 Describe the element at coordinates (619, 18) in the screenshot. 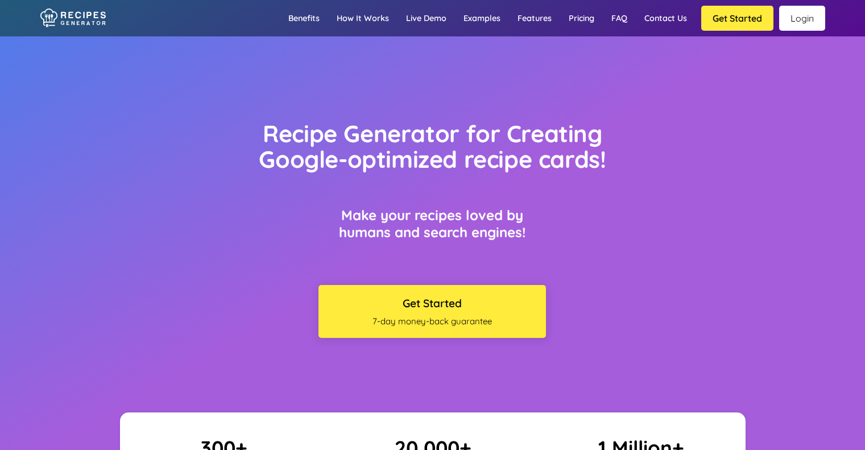

I see `a: FAQ` at that location.